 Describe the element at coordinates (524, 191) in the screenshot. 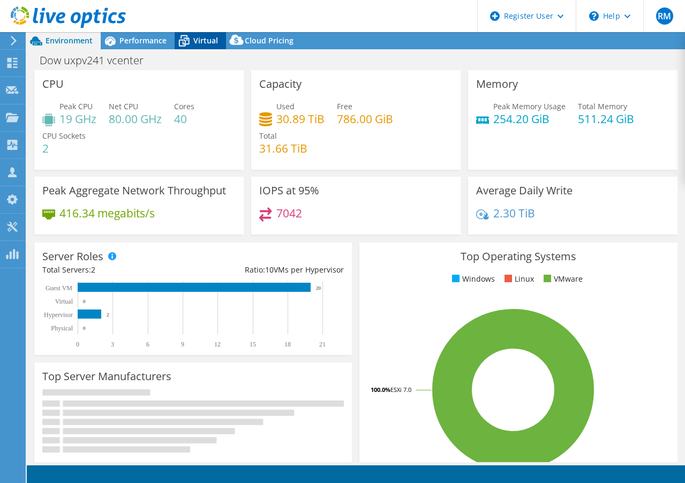

I see `h3: Average Daily Write` at that location.